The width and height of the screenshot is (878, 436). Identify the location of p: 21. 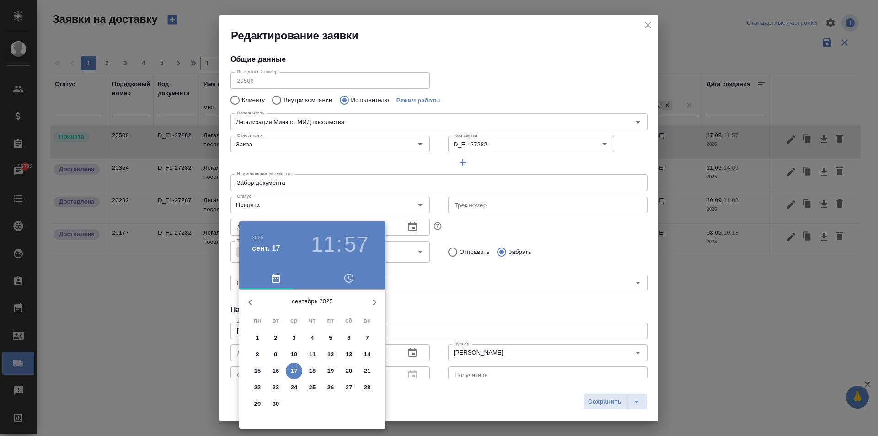
(367, 371).